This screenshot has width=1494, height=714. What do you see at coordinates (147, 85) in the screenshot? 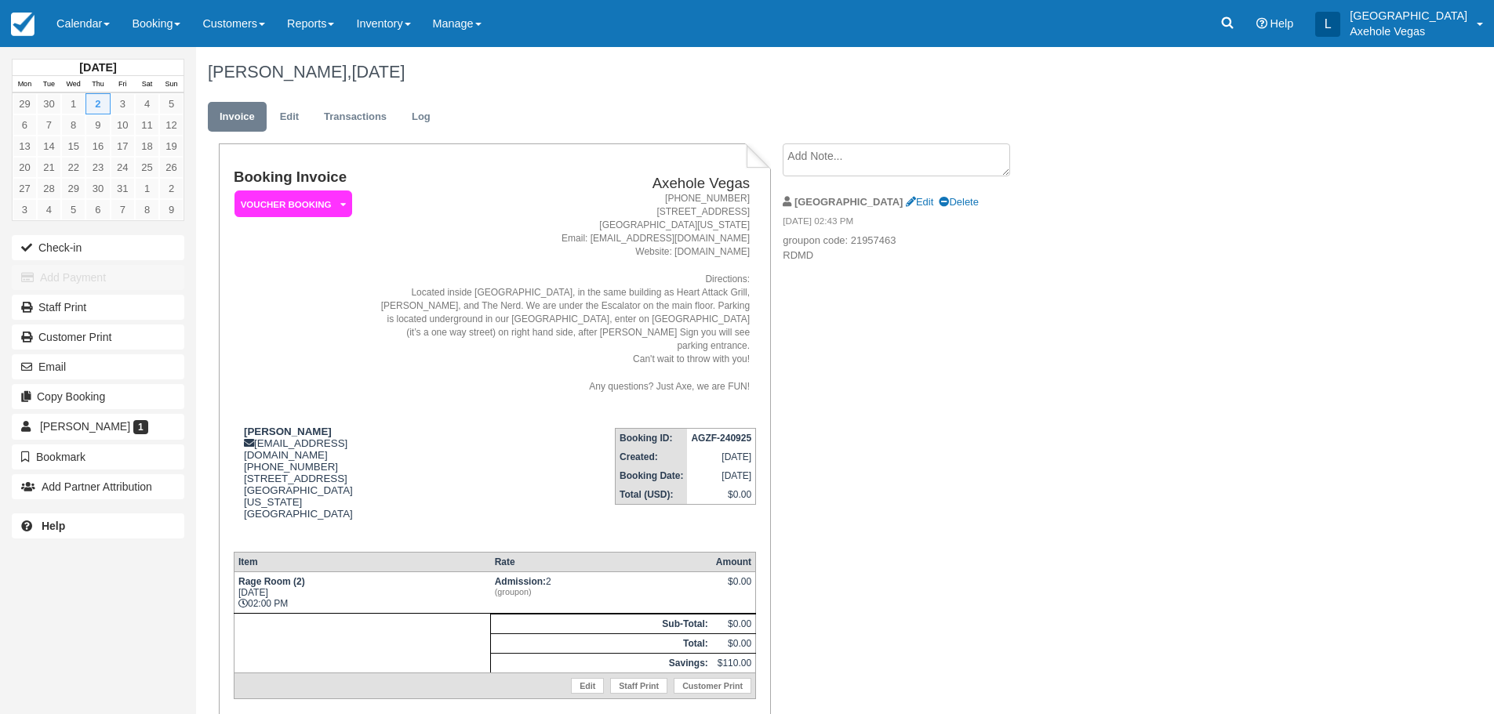
I see `th: Sat` at bounding box center [147, 85].